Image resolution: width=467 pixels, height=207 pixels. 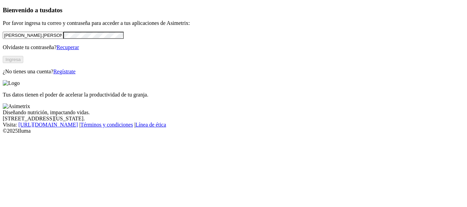 What do you see at coordinates (33, 35) in the screenshot?
I see `input: Tu correo` at bounding box center [33, 35].